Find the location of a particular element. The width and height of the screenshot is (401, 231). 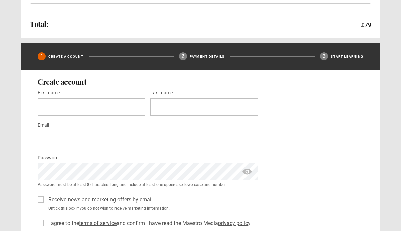

label: I agree to the and confirm I have read the Maestro Media . is located at coordinates (148, 224).